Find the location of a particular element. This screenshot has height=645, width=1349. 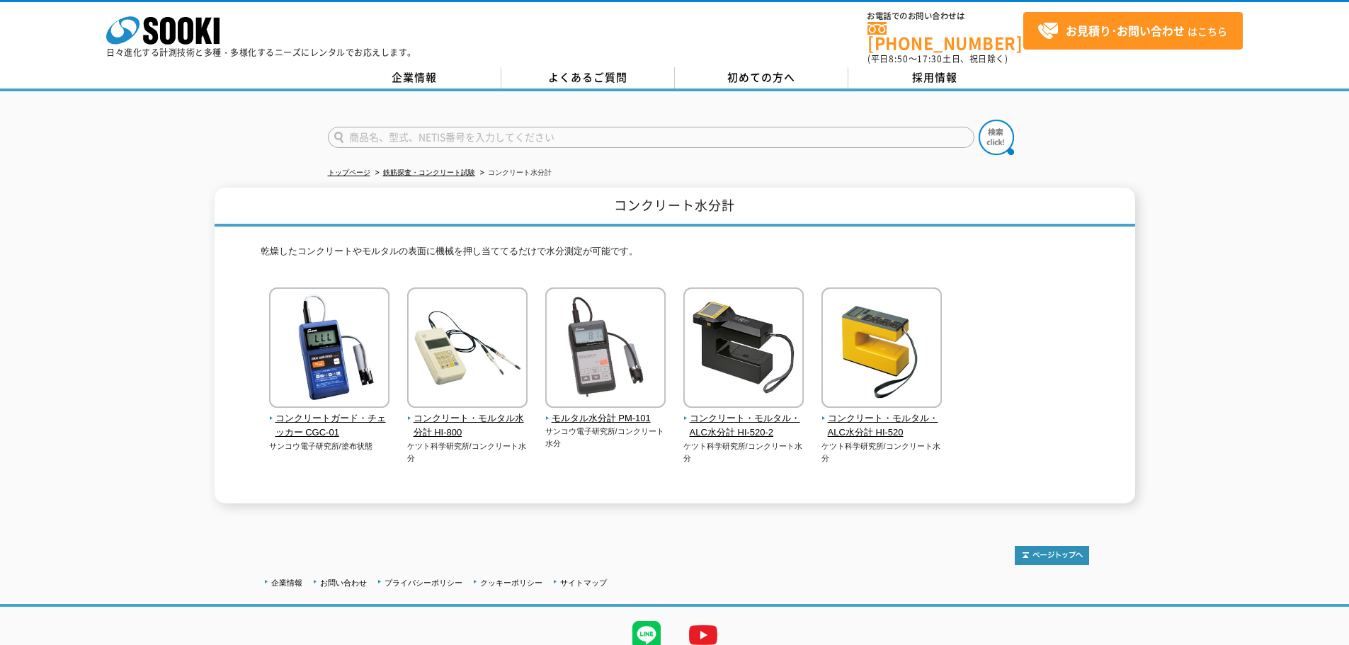

span: コンクリート・モルタル・ALC水分計 HI-520 is located at coordinates (882, 426).